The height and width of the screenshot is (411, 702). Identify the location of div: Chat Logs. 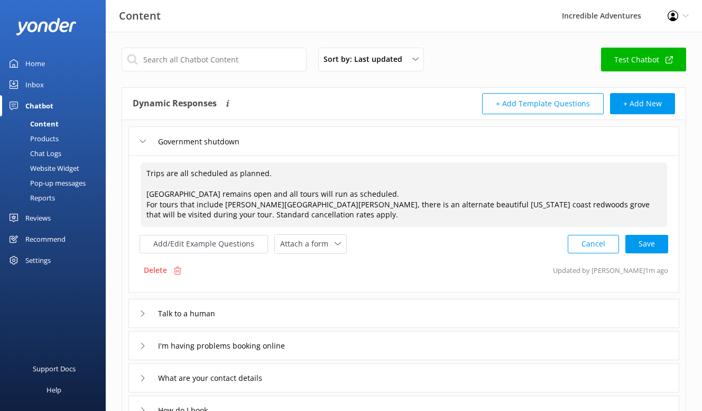
(34, 153).